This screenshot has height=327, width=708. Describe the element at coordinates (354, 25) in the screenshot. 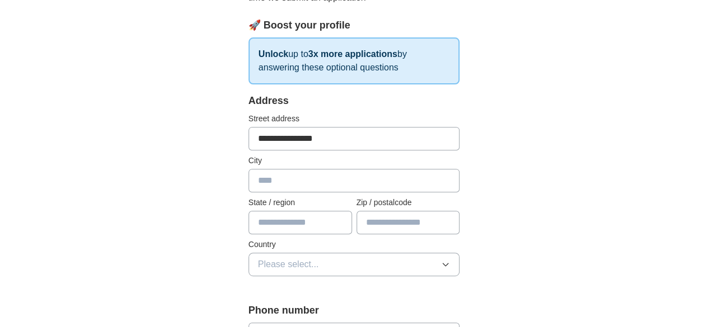

I see `div: 🚀 Boost your profile` at that location.